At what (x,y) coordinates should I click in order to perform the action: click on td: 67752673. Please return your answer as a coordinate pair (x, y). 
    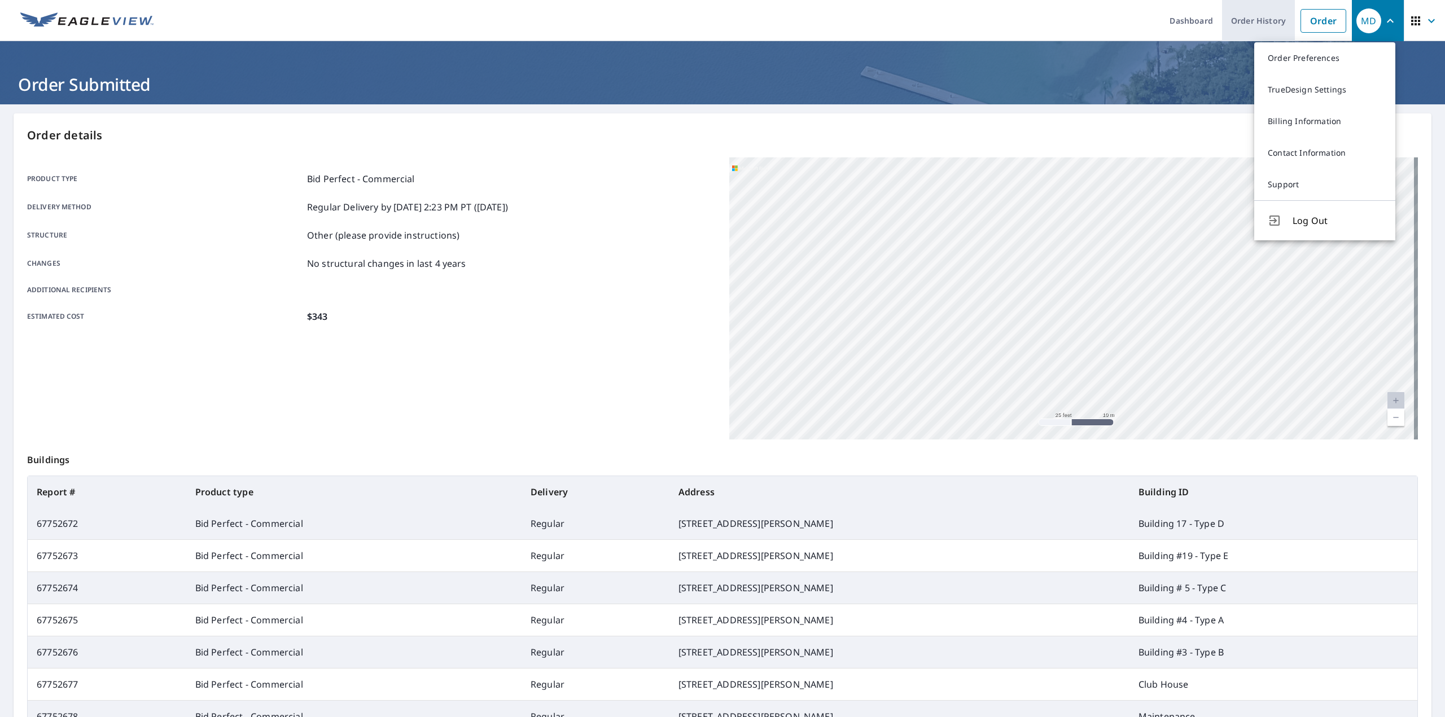
    Looking at the image, I should click on (107, 556).